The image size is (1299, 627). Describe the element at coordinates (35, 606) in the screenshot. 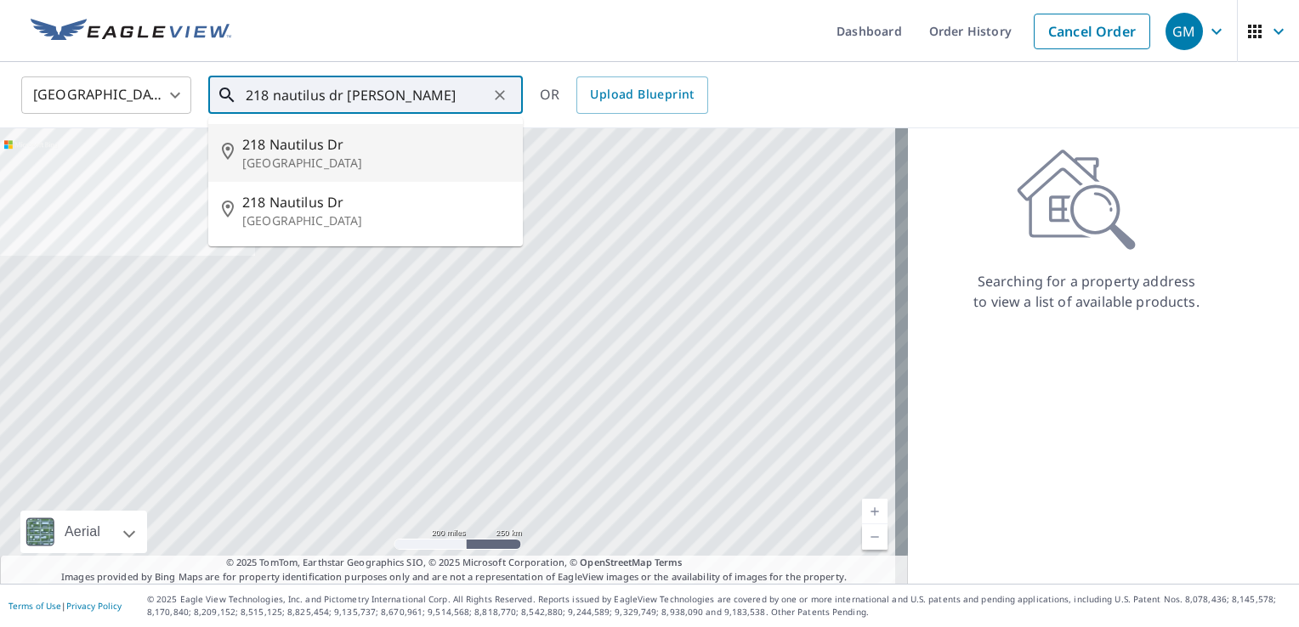

I see `a: Terms of Use` at that location.